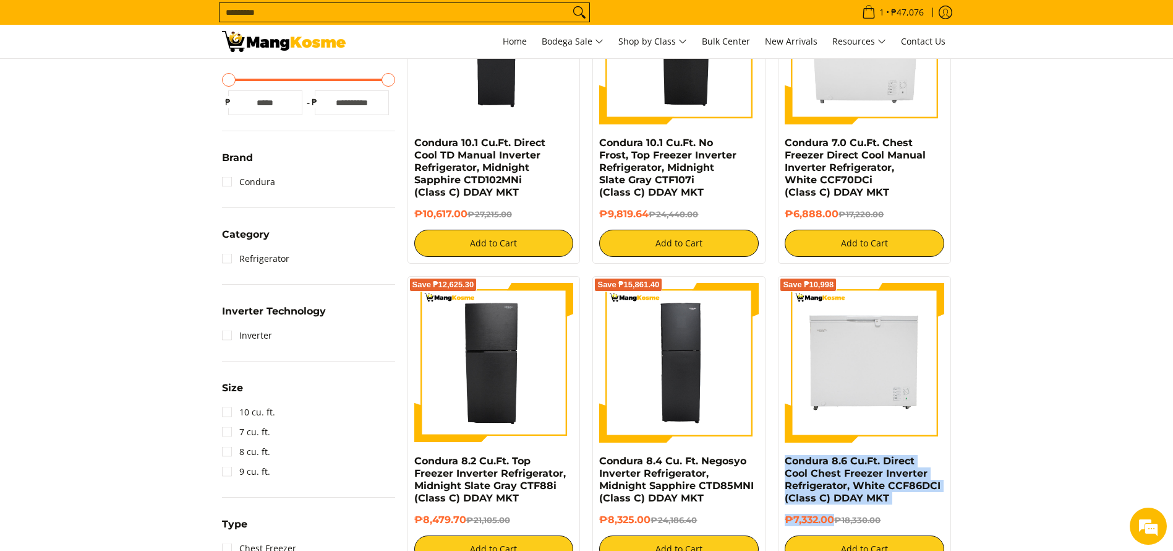  Describe the element at coordinates (677, 479) in the screenshot. I see `a: Condura 8.4 Cu. Ft. Negosyo Inverter Refrigerator, Midnight Sapphire CTD85MNI (Class C) DDAY MKT` at that location.